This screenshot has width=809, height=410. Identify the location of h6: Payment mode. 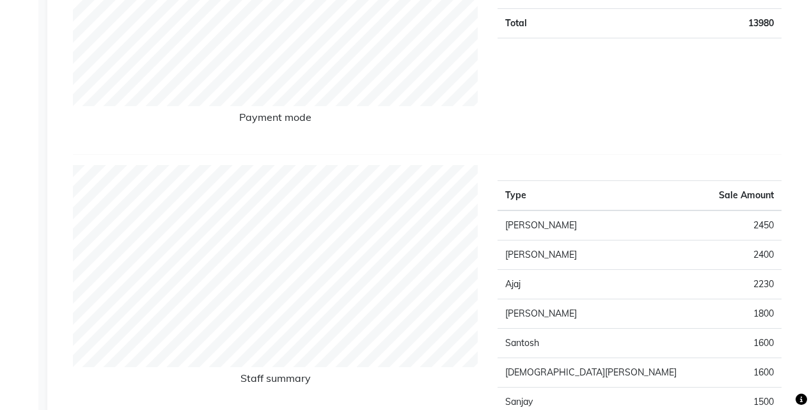
(276, 120).